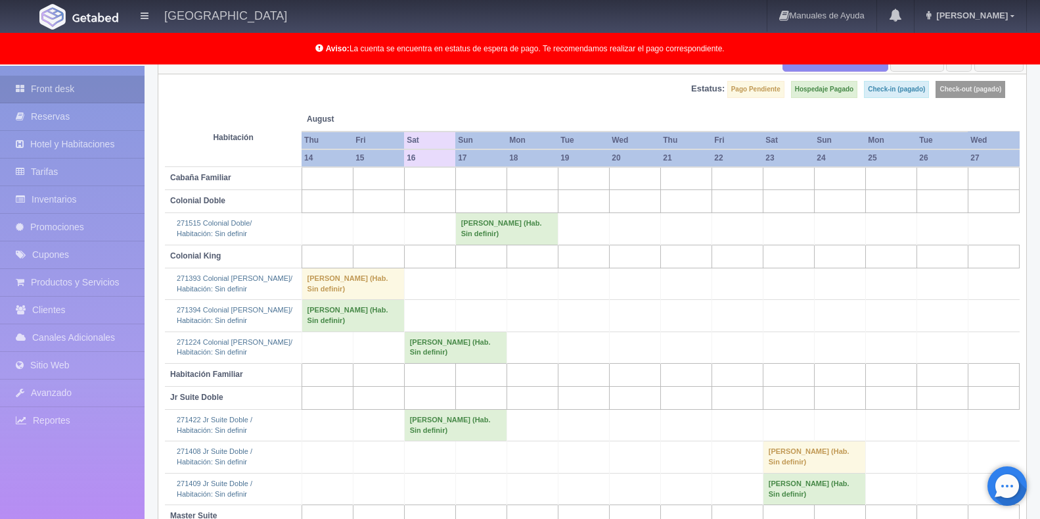 This screenshot has width=1040, height=519. Describe the element at coordinates (233, 137) in the screenshot. I see `strong: Habitación` at that location.